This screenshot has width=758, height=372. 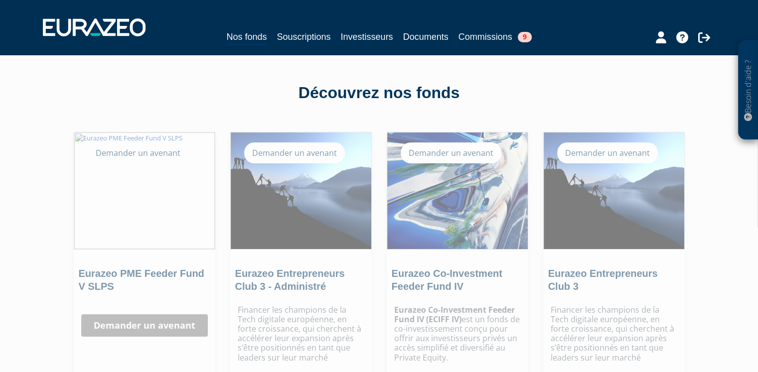 I want to click on img: Eurazeo PME Feeder Fund V SLPS, so click(x=145, y=191).